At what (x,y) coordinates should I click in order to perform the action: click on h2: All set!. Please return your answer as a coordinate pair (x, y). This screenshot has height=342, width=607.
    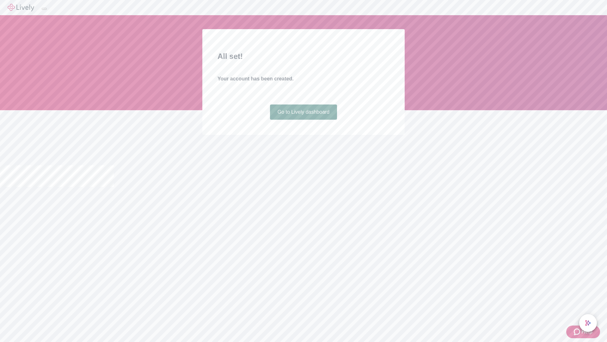
    Looking at the image, I should click on (304, 56).